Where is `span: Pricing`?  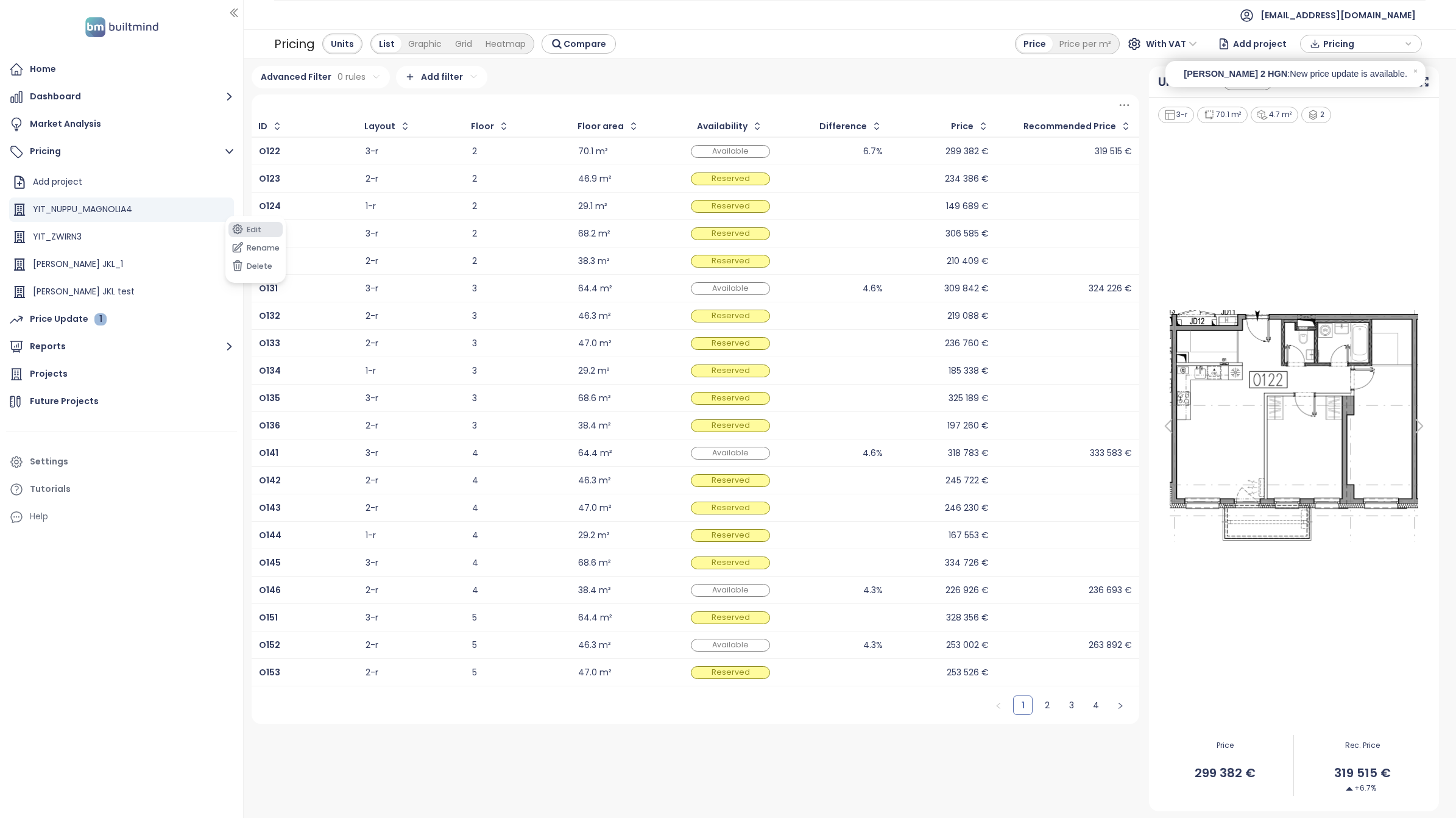
span: Pricing is located at coordinates (1362, 44).